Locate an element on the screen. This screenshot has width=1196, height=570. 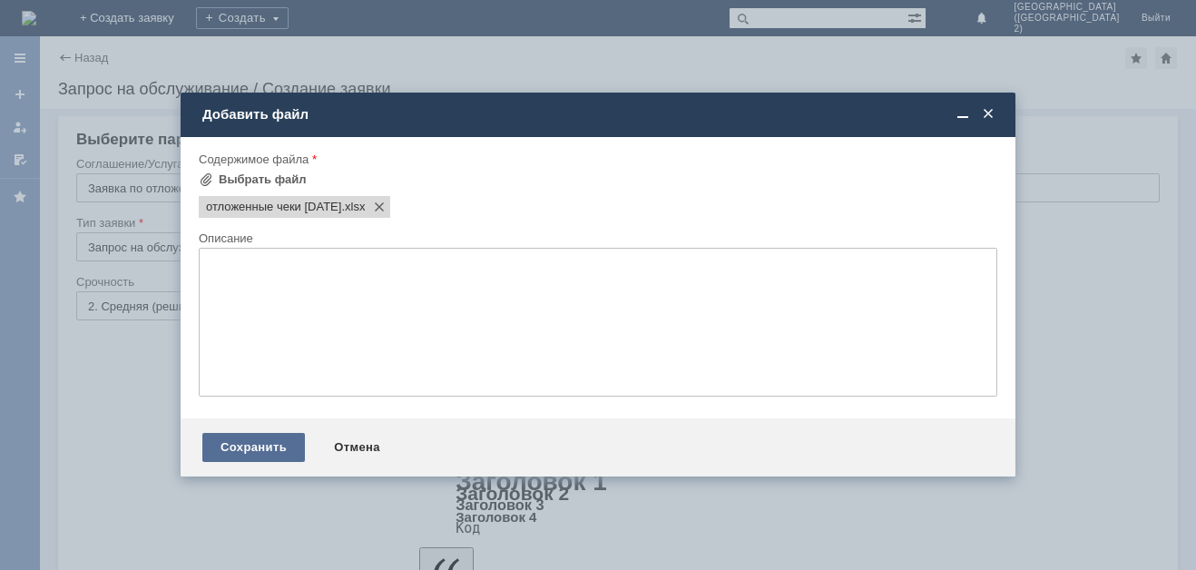
span: Закрыть is located at coordinates (988, 114).